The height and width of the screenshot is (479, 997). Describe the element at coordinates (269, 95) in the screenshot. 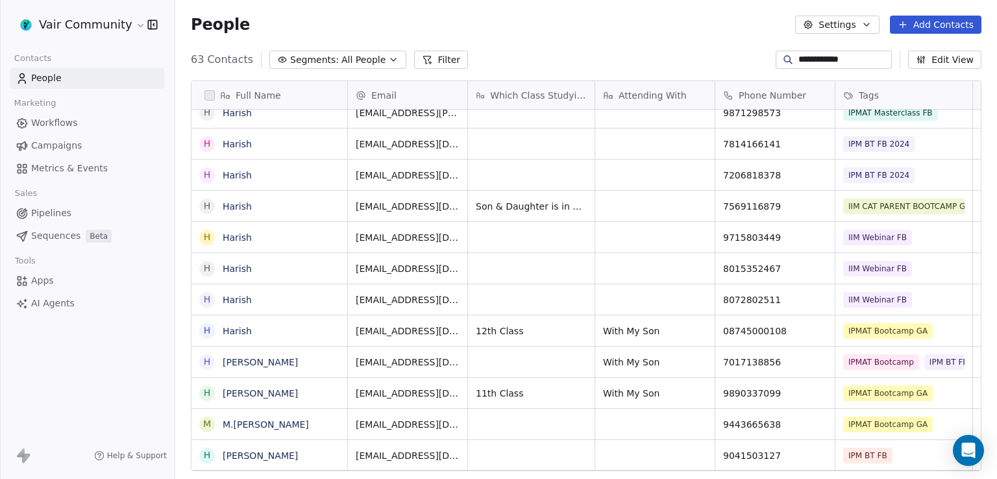

I see `div: Full Name` at that location.